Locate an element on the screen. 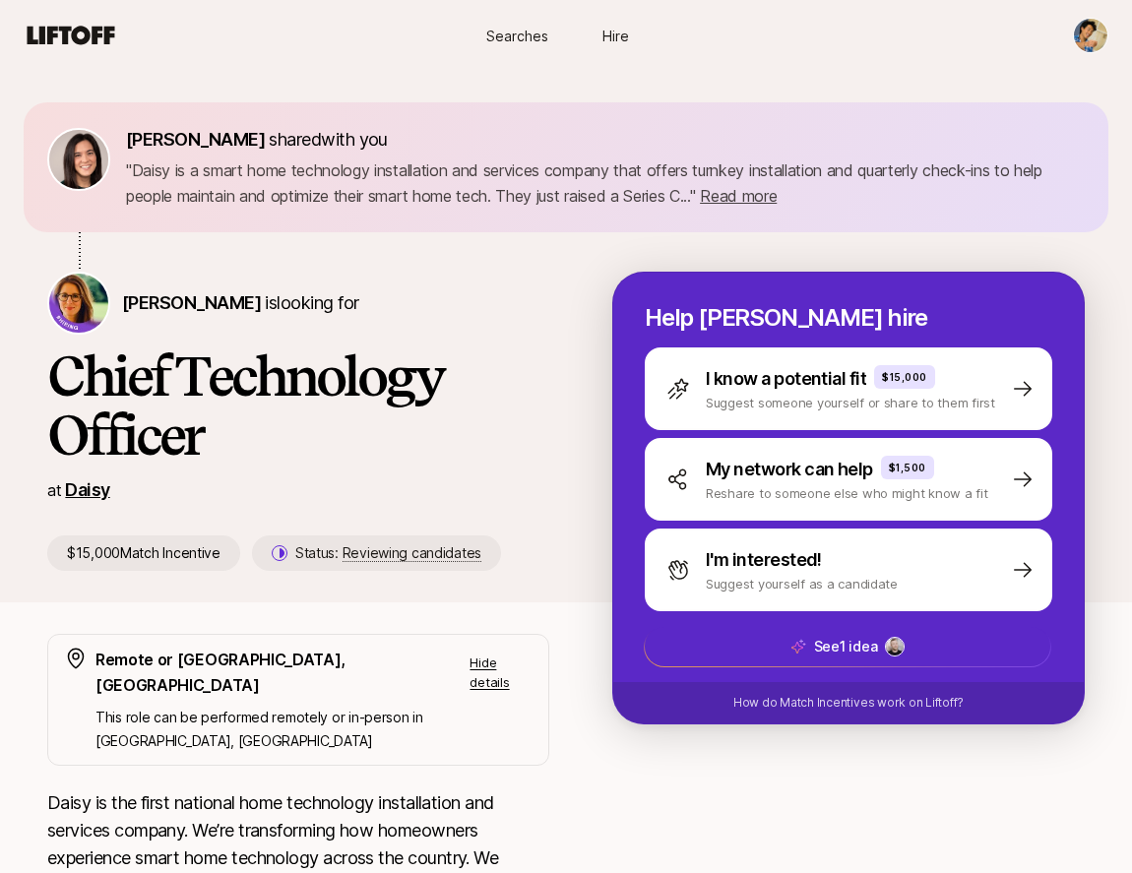 This screenshot has width=1132, height=873. span: Read more is located at coordinates (738, 196).